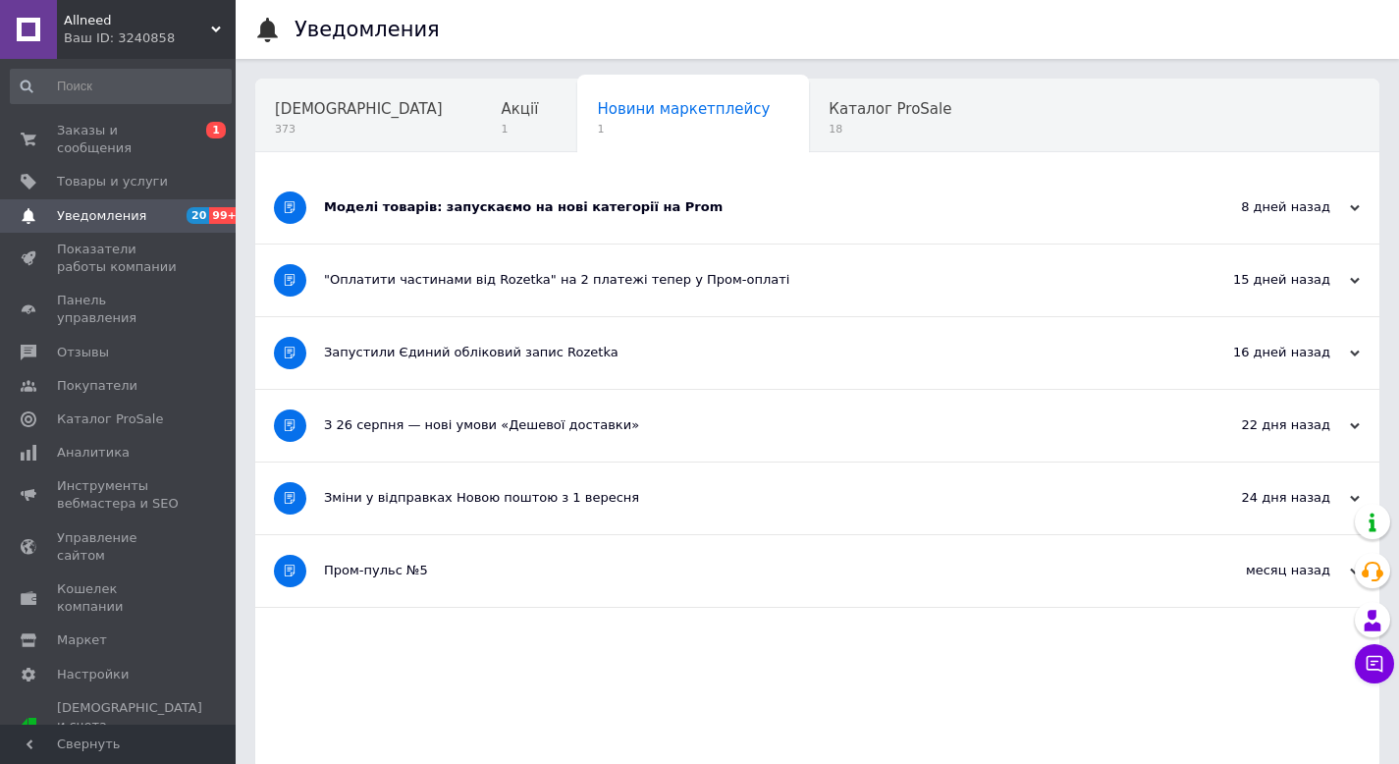 This screenshot has width=1399, height=764. I want to click on span: Товары и услуги, so click(112, 182).